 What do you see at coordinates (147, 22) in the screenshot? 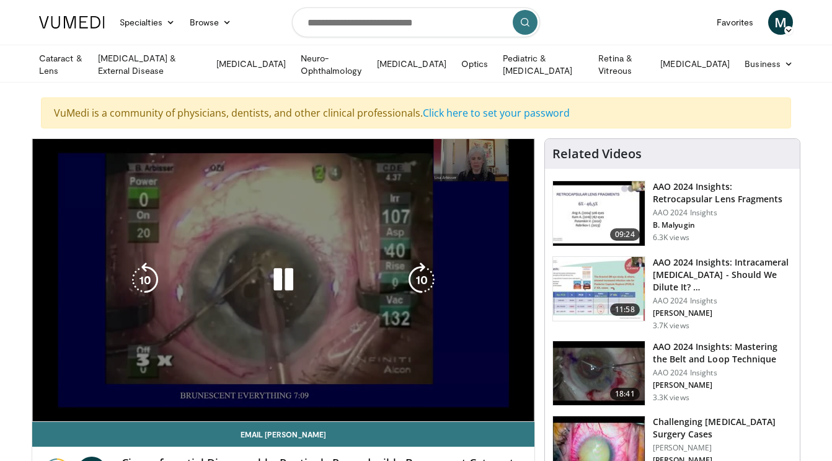
I see `a: Specialties` at bounding box center [147, 22].